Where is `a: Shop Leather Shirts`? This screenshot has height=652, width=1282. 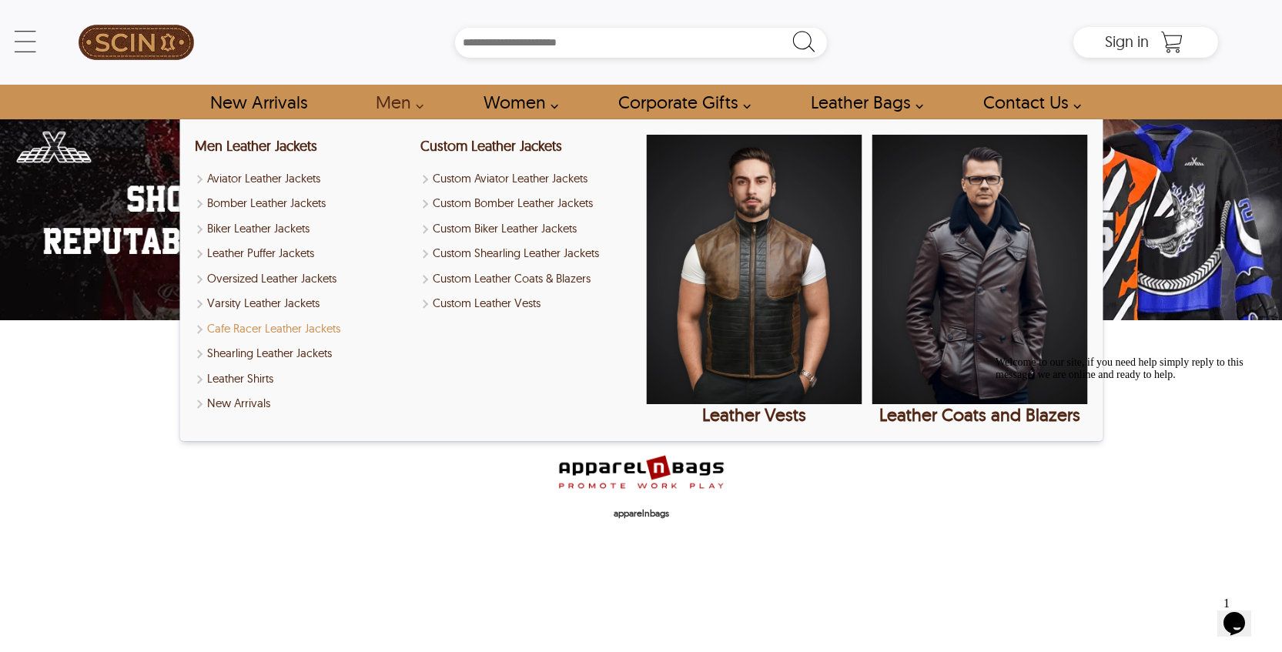 a: Shop Leather Shirts is located at coordinates (303, 379).